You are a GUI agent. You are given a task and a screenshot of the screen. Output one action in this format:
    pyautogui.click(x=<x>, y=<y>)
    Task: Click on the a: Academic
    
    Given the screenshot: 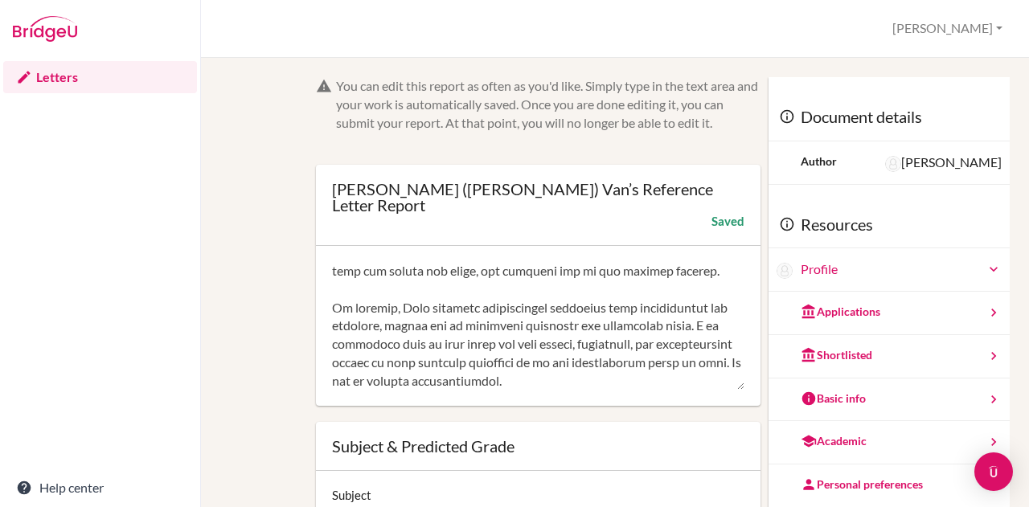 What is the action you would take?
    pyautogui.click(x=889, y=443)
    